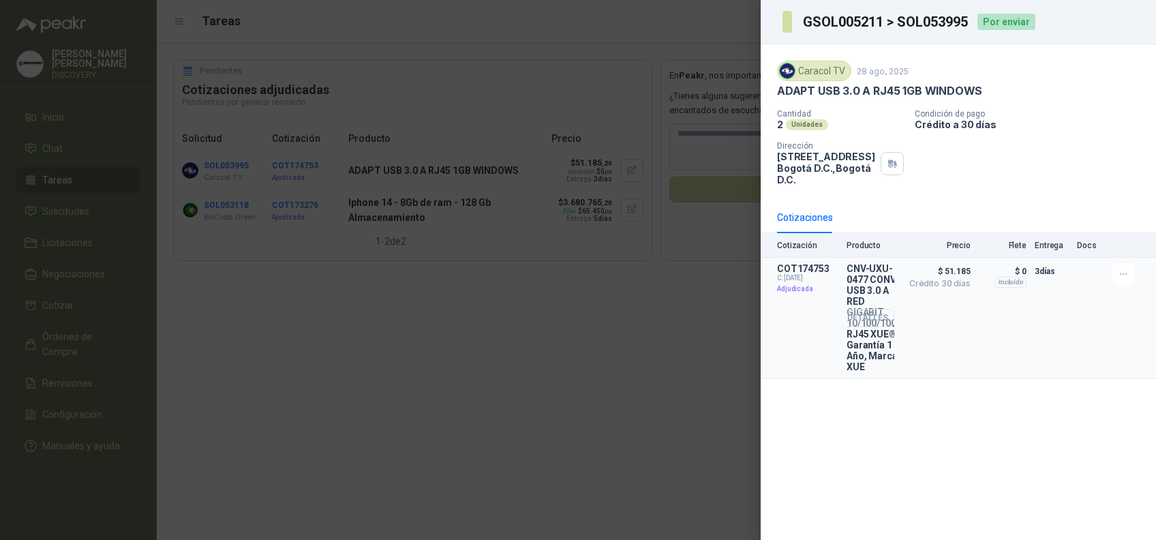  Describe the element at coordinates (1052, 271) in the screenshot. I see `p: 3 días` at that location.